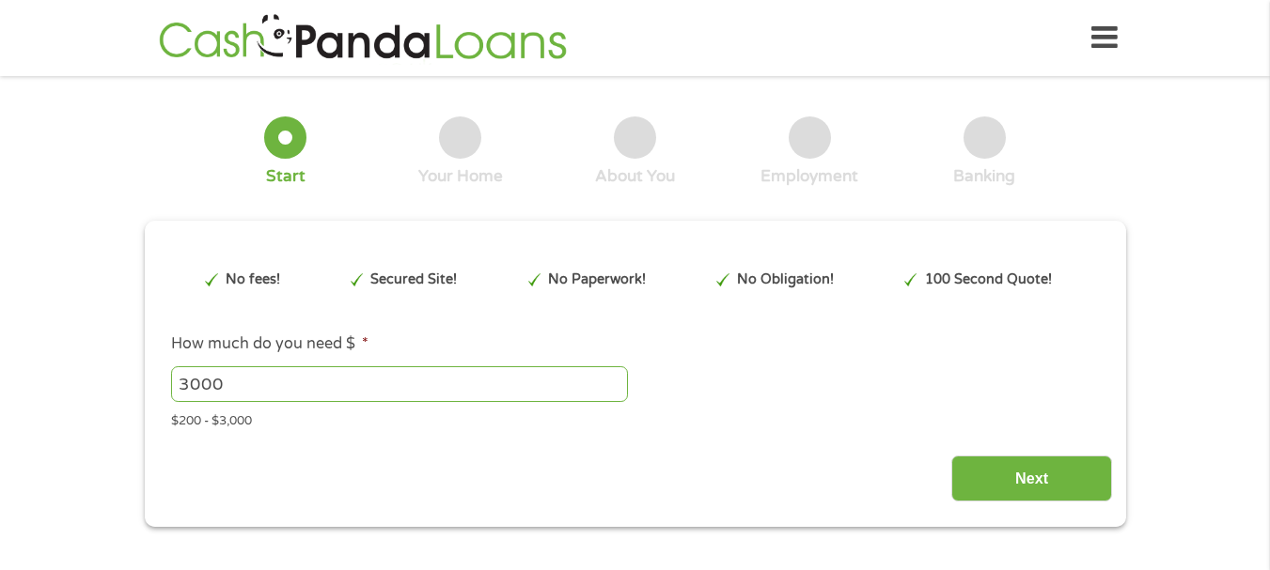 The width and height of the screenshot is (1270, 570). I want to click on p: No Obligation!, so click(785, 280).